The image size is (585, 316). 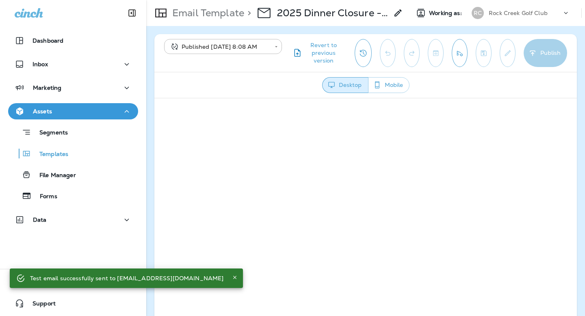 What do you see at coordinates (47, 88) in the screenshot?
I see `p: Marketing` at bounding box center [47, 88].